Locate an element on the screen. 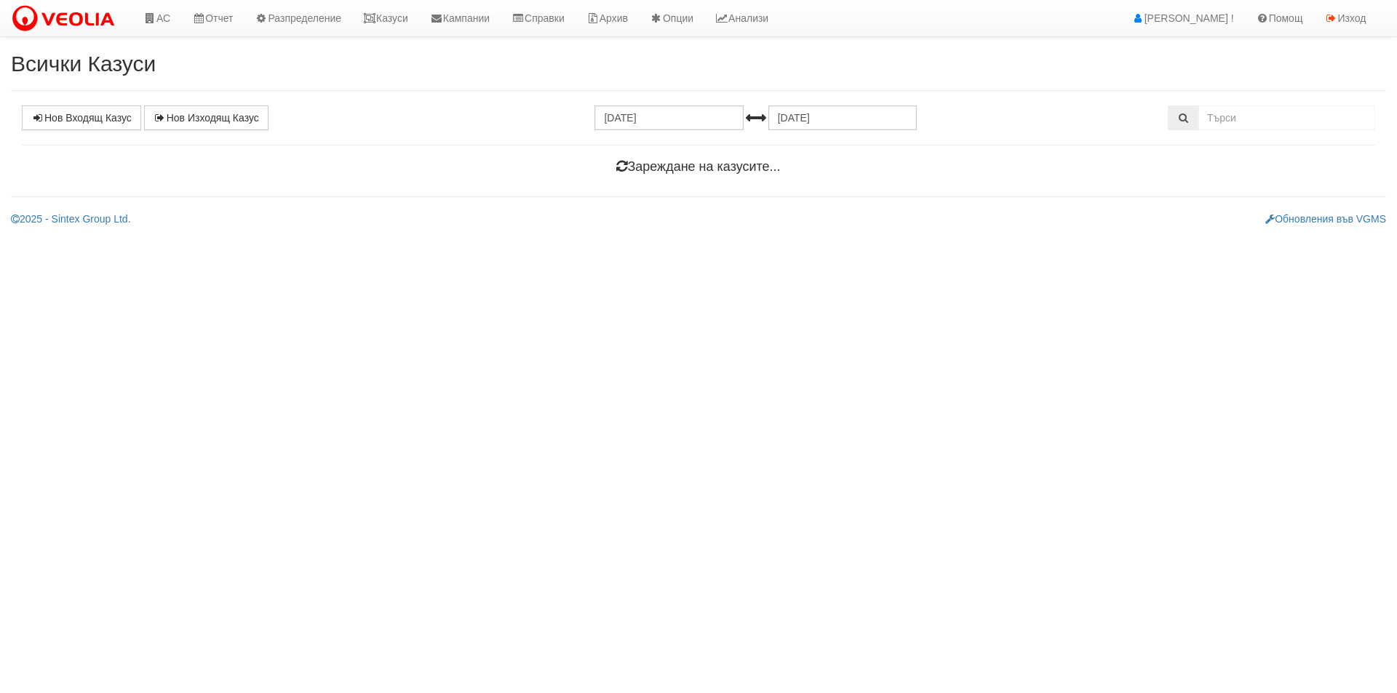 This screenshot has width=1397, height=693. h2: Всички Казуси is located at coordinates (698, 63).